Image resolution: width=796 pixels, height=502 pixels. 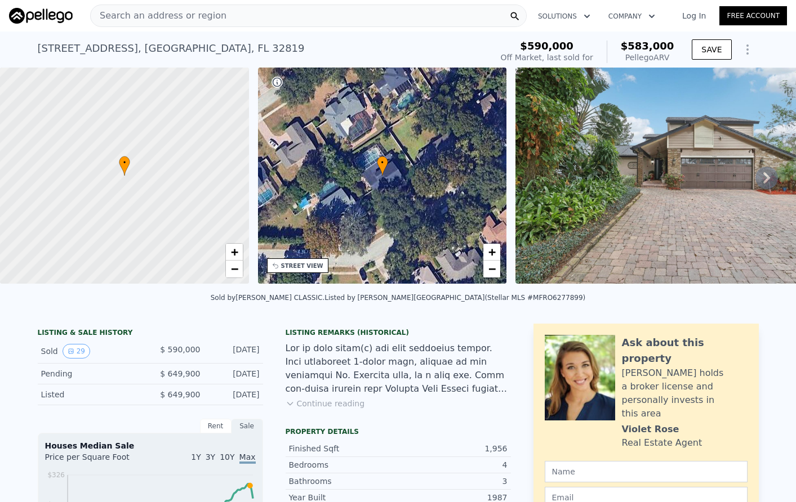 What do you see at coordinates (150, 334) in the screenshot?
I see `div: LISTING & SALE HISTORY` at bounding box center [150, 334].